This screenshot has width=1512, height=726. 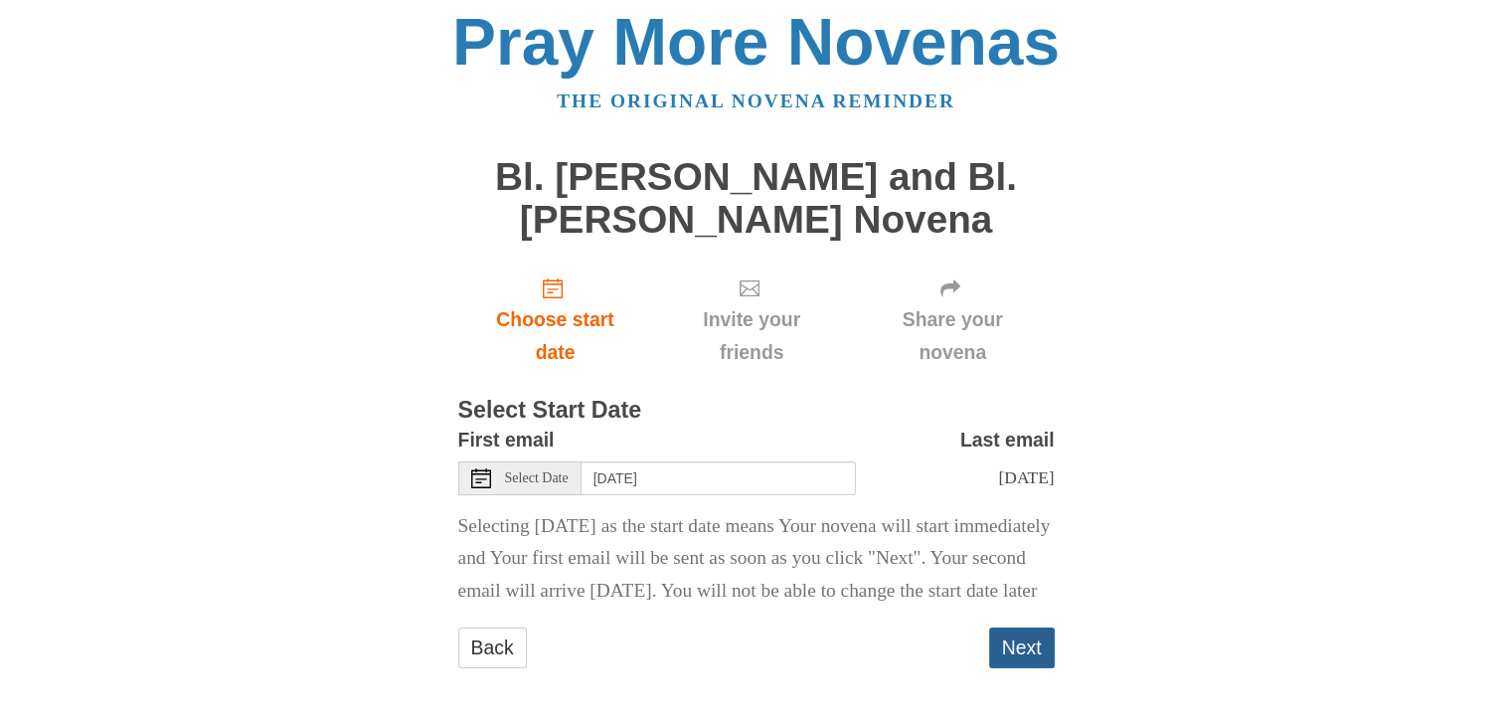 I want to click on label: First email, so click(x=506, y=439).